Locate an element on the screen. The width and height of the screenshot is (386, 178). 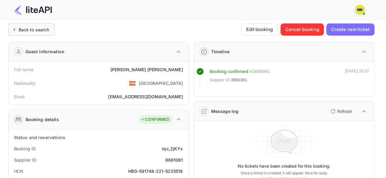
button: Refresh is located at coordinates (340, 112).